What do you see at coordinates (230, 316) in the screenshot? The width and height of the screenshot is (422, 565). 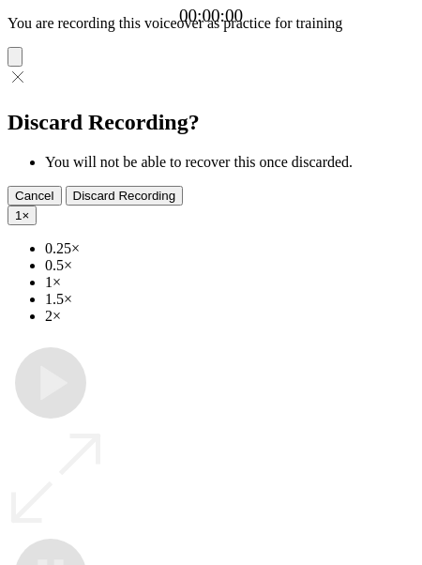 I see `li: 2×` at bounding box center [230, 316].